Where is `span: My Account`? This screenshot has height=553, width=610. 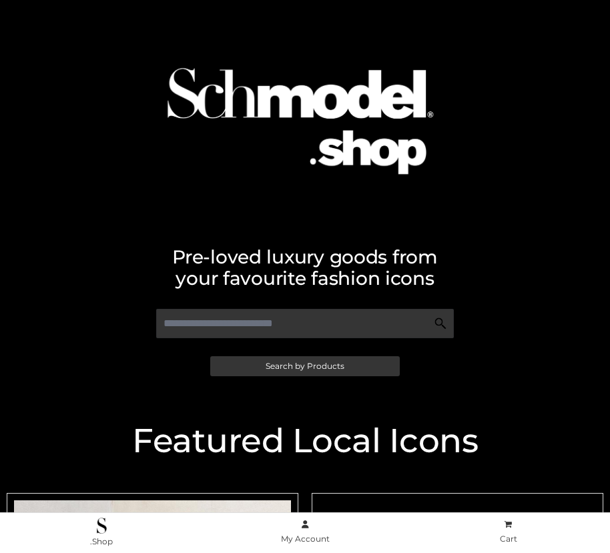 span: My Account is located at coordinates (305, 539).